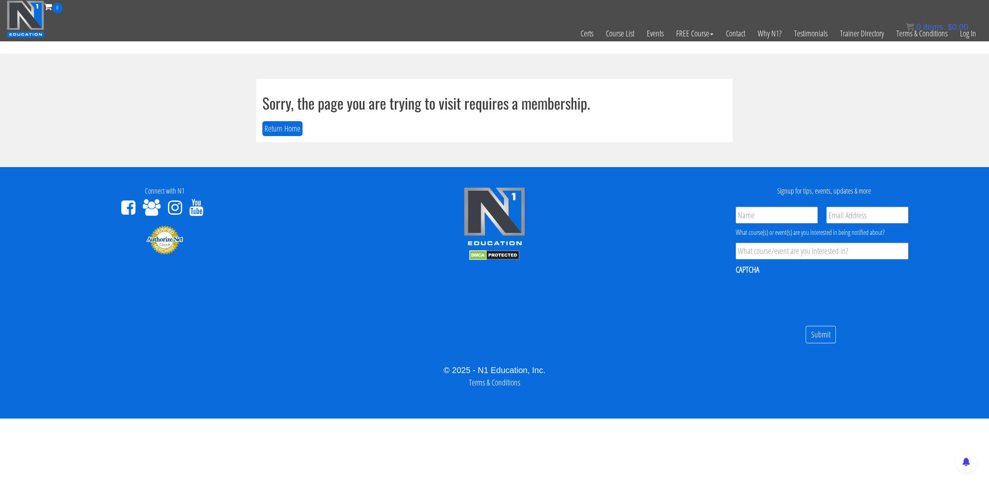 The image size is (989, 493). What do you see at coordinates (494, 370) in the screenshot?
I see `div: © 2025 - N1 Education, Inc.` at bounding box center [494, 370].